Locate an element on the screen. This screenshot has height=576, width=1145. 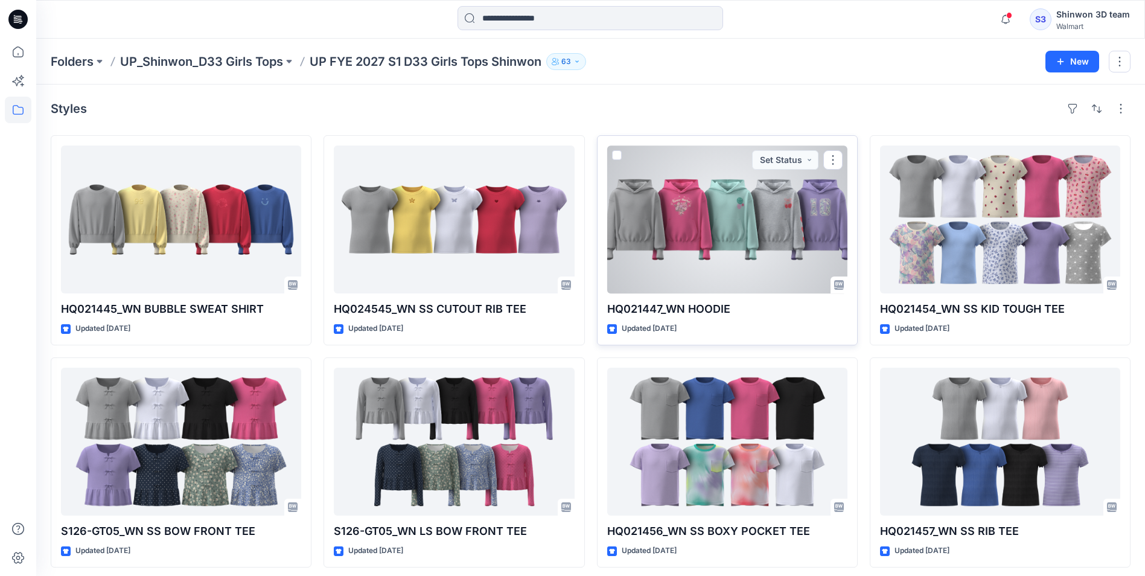
a: HQ021447_WN HOODIE is located at coordinates (727, 219).